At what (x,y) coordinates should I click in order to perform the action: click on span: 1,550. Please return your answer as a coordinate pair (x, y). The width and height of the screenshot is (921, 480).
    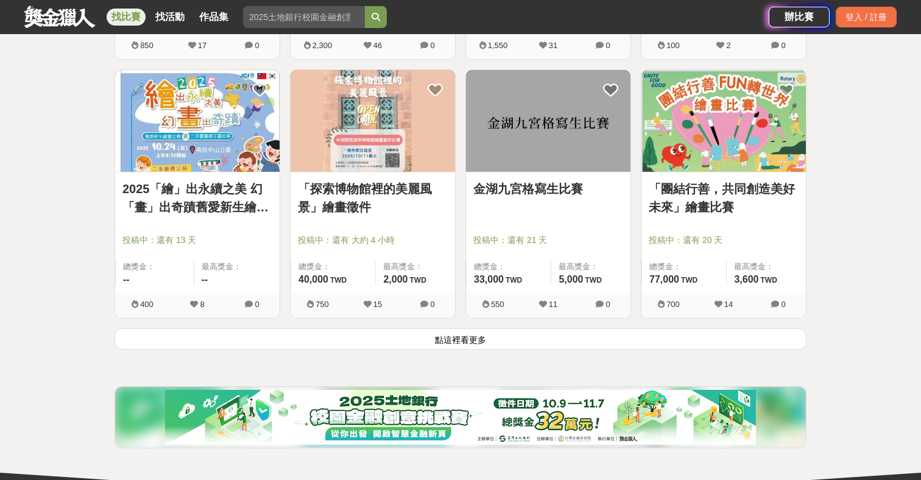
    Looking at the image, I should click on (498, 45).